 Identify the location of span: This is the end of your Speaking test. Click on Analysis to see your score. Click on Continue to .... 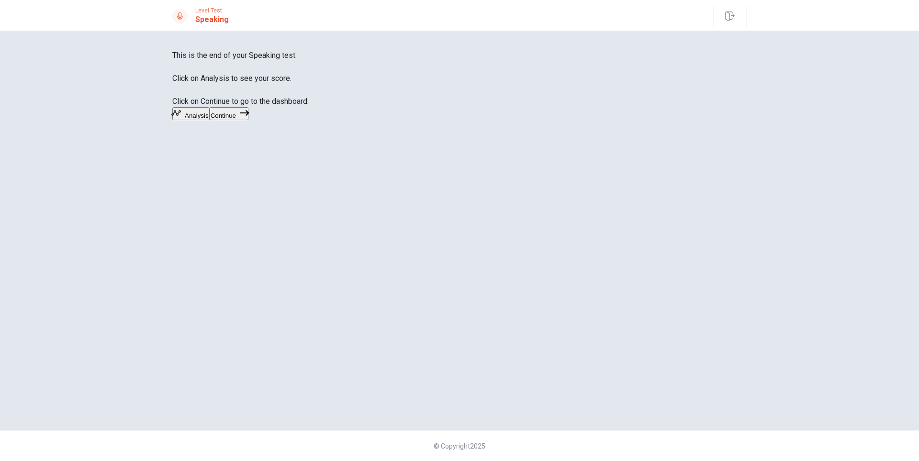
(240, 78).